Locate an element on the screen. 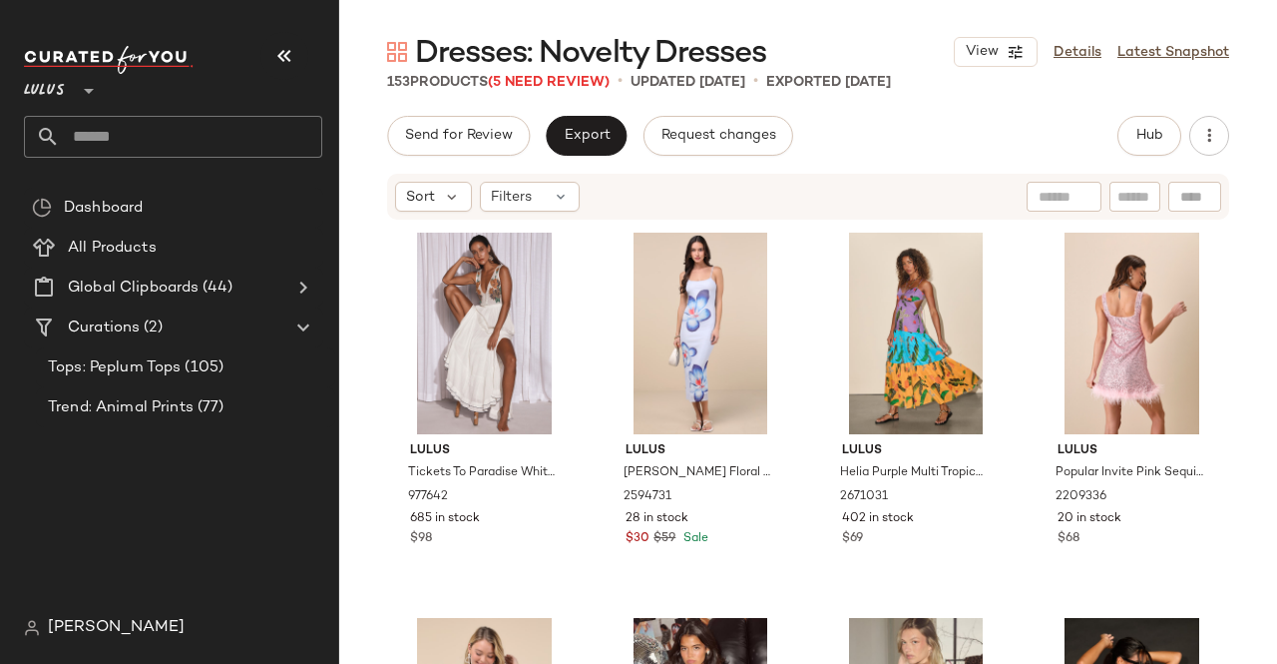  span: 2209336 is located at coordinates (1081, 497).